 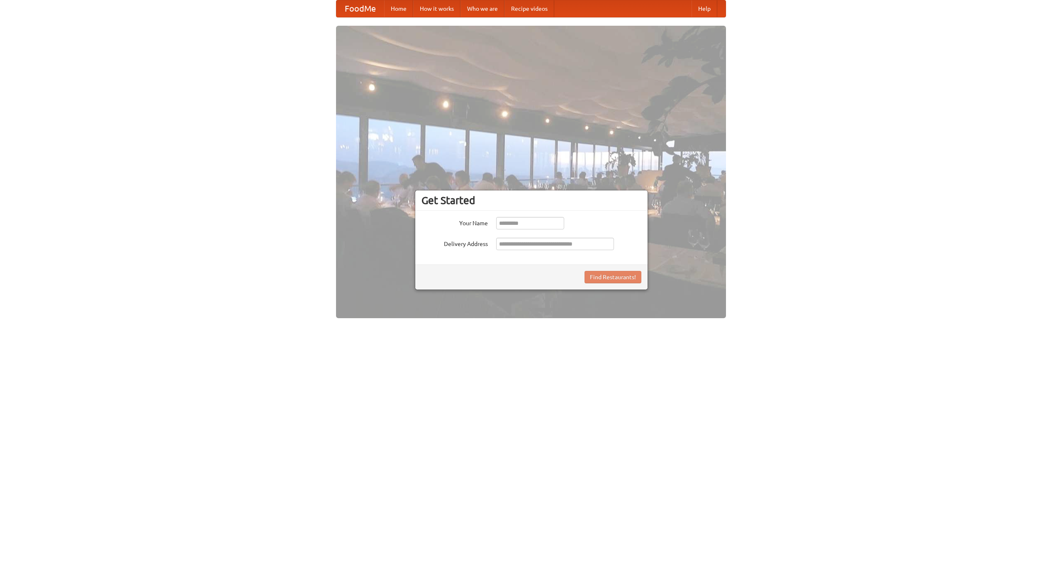 I want to click on a: Home, so click(x=399, y=9).